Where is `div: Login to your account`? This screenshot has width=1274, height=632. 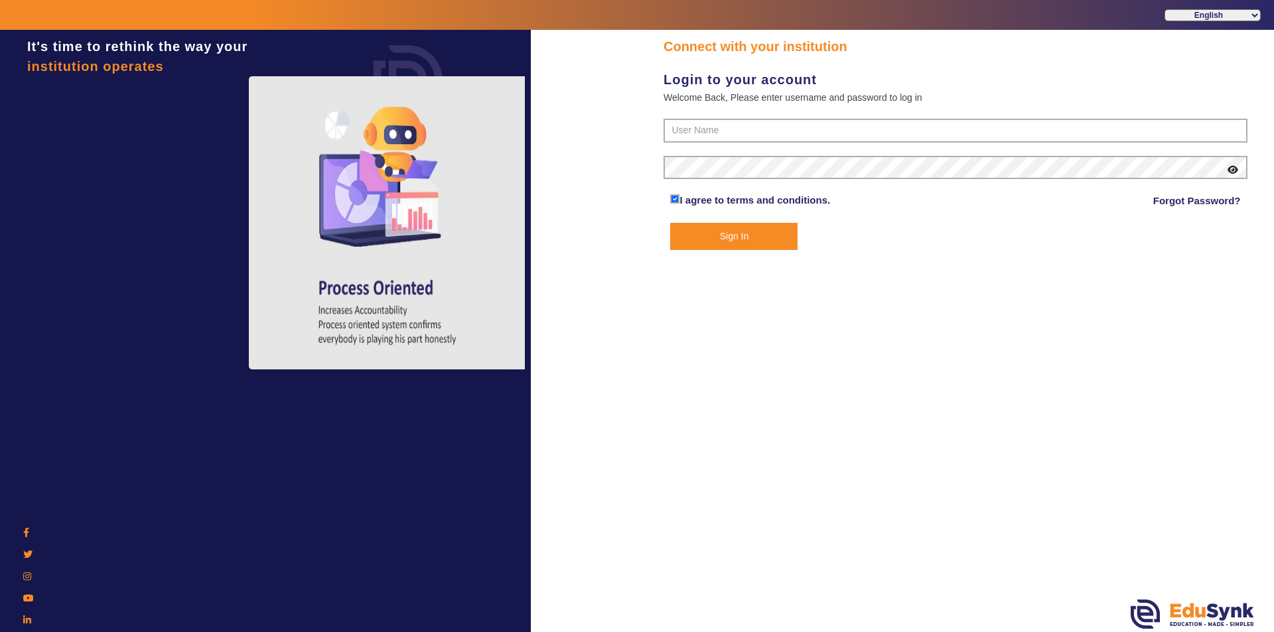 div: Login to your account is located at coordinates (956, 80).